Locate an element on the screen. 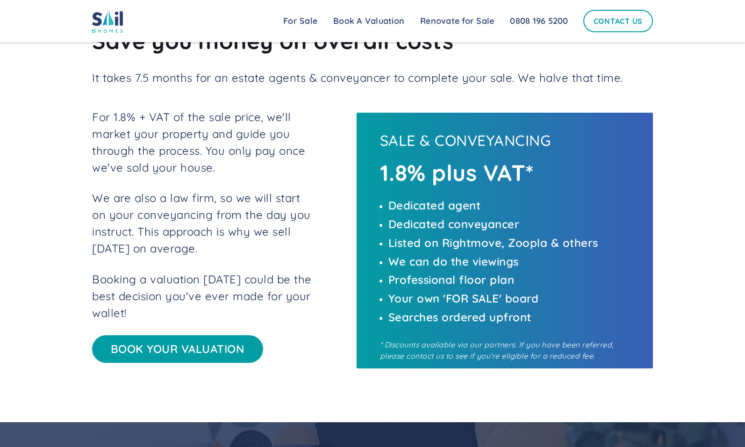  a: Book A Valuation is located at coordinates (369, 21).